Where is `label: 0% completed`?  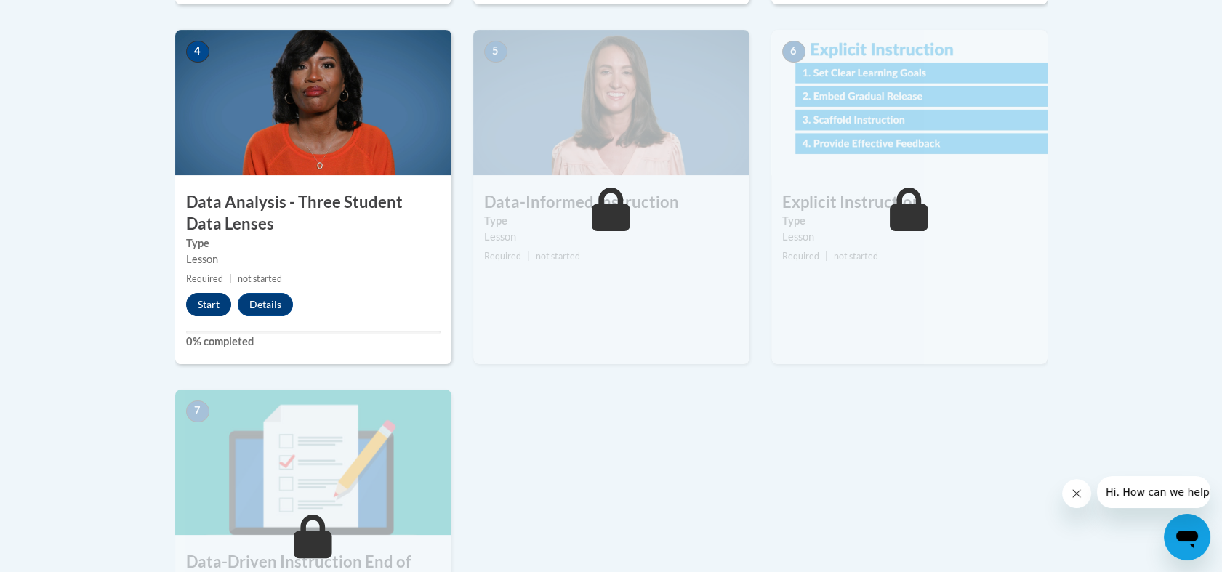 label: 0% completed is located at coordinates (313, 342).